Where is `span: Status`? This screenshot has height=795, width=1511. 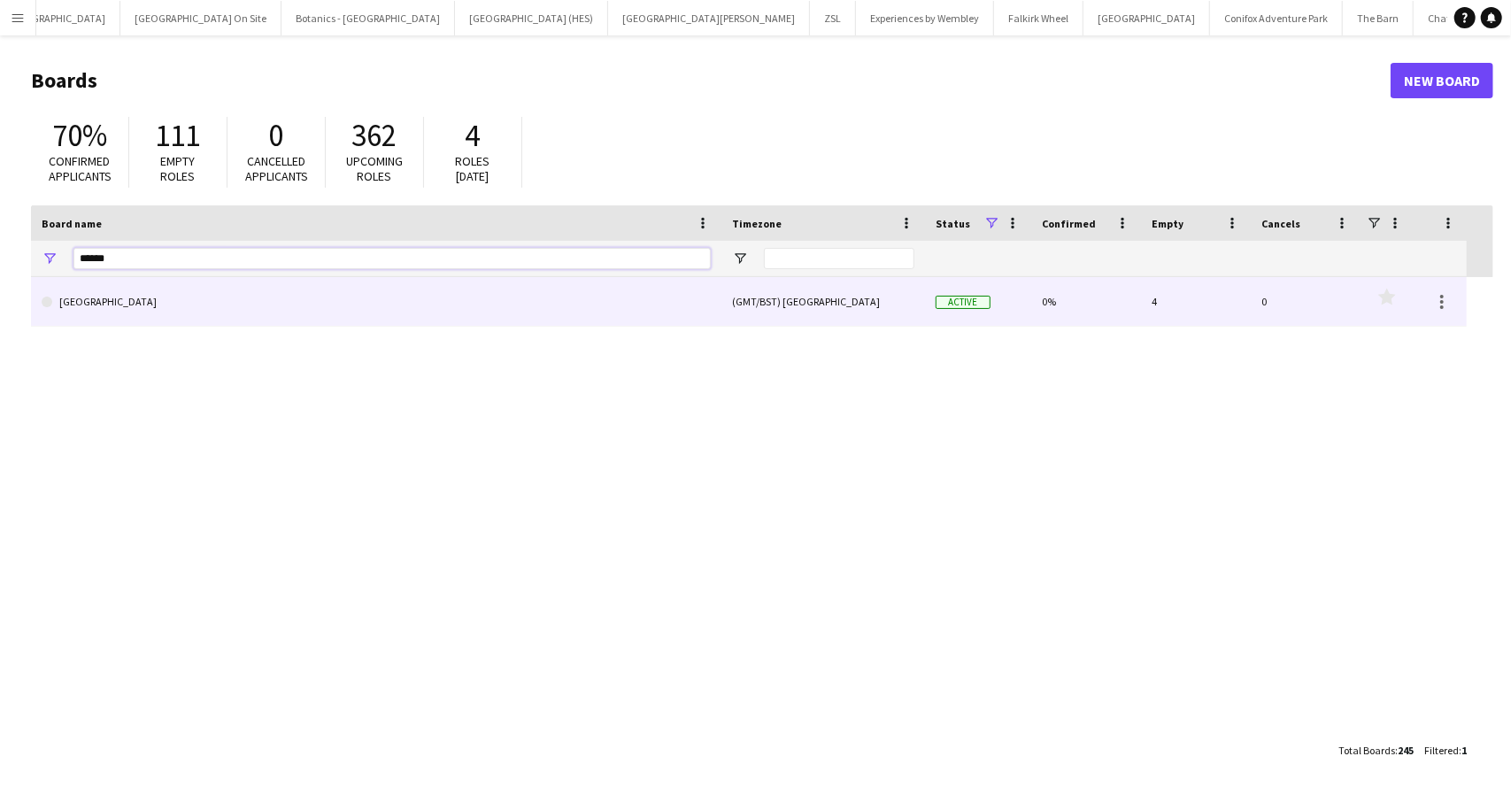 span: Status is located at coordinates (952, 223).